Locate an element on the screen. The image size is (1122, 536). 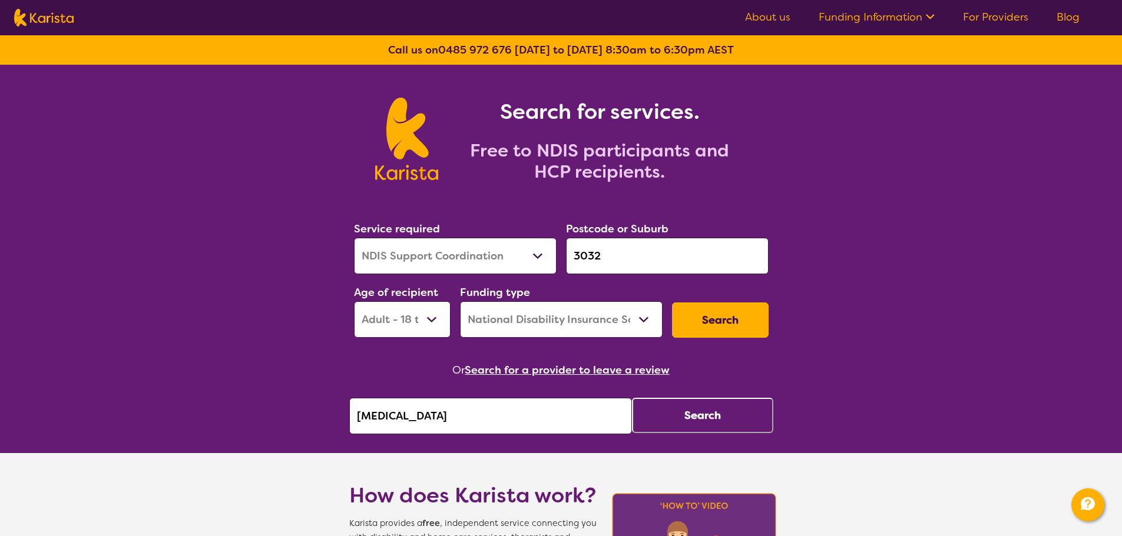
h2: Free to NDIS participants and HCP recipients. is located at coordinates (599, 161).